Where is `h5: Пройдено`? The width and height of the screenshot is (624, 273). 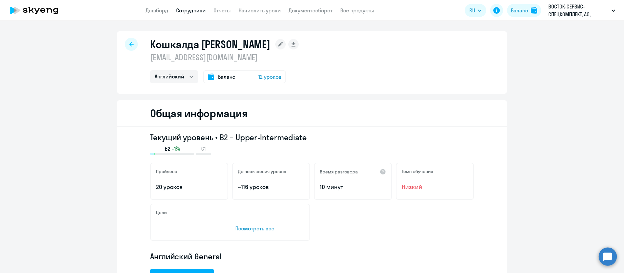
h5: Пройдено is located at coordinates (166, 171).